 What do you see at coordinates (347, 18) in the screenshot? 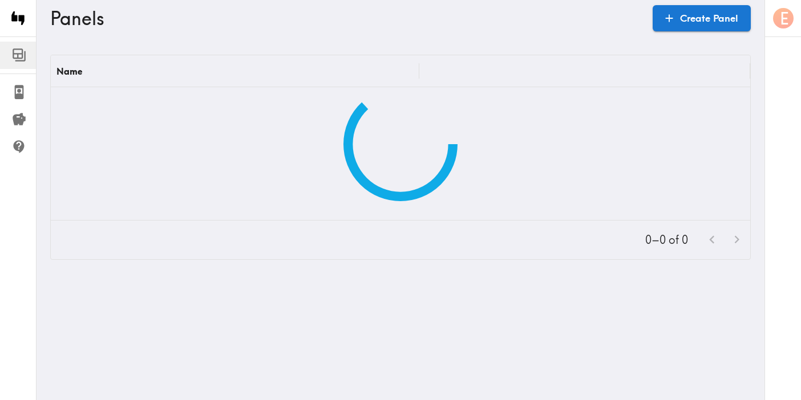
I see `h3: Panels` at bounding box center [347, 18].